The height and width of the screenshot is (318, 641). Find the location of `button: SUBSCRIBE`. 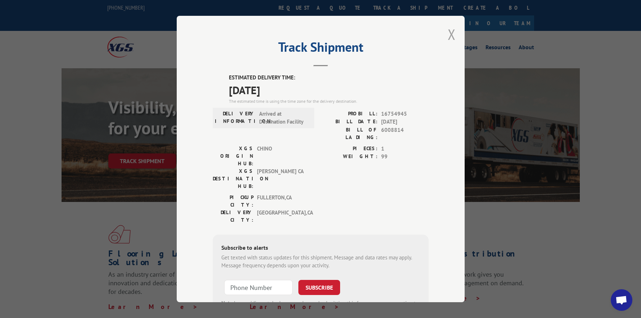

button: SUBSCRIBE is located at coordinates (319, 288).